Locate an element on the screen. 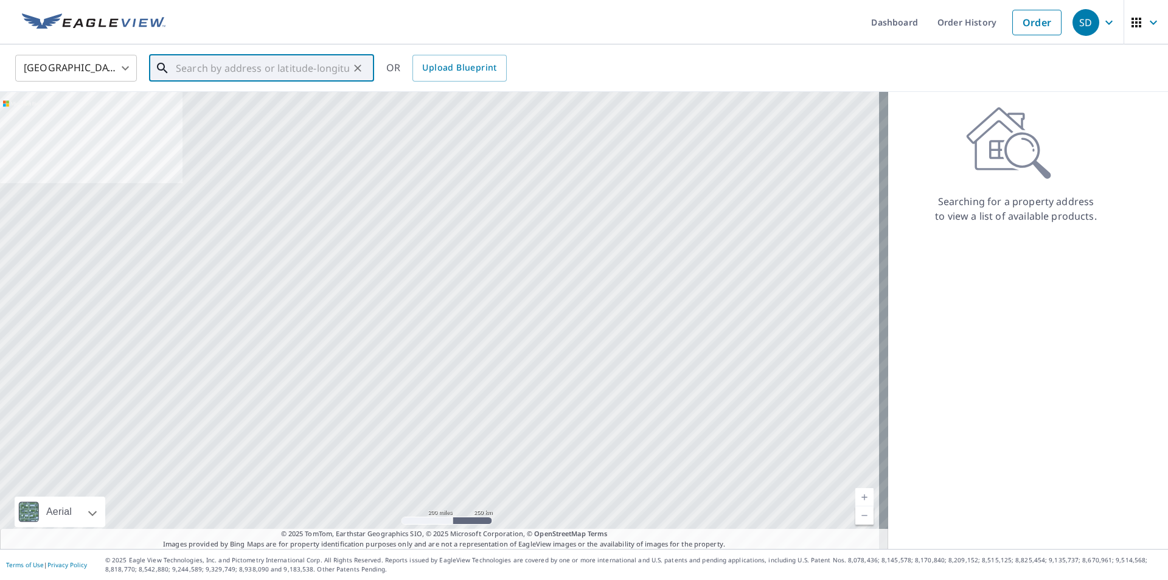  span: Upload Blueprint is located at coordinates (459, 68).